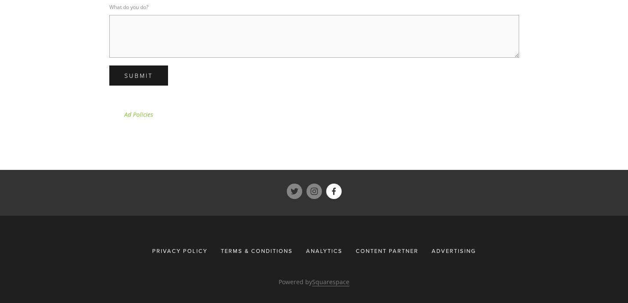  Describe the element at coordinates (183, 251) in the screenshot. I see `a: Privacy Policy` at that location.